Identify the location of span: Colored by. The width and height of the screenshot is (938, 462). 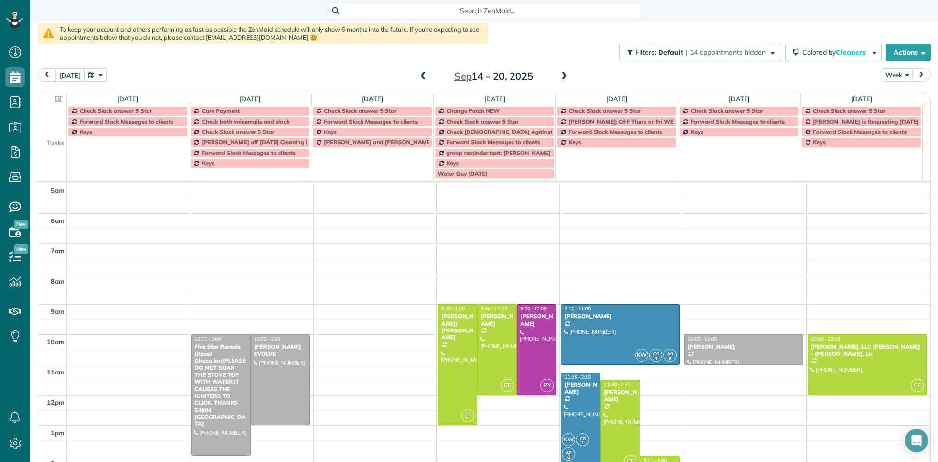
(835, 52).